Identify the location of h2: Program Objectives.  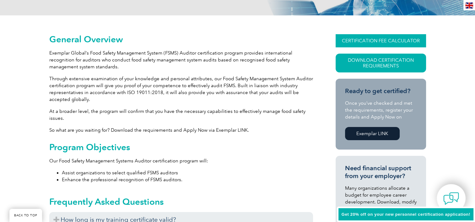
(181, 147).